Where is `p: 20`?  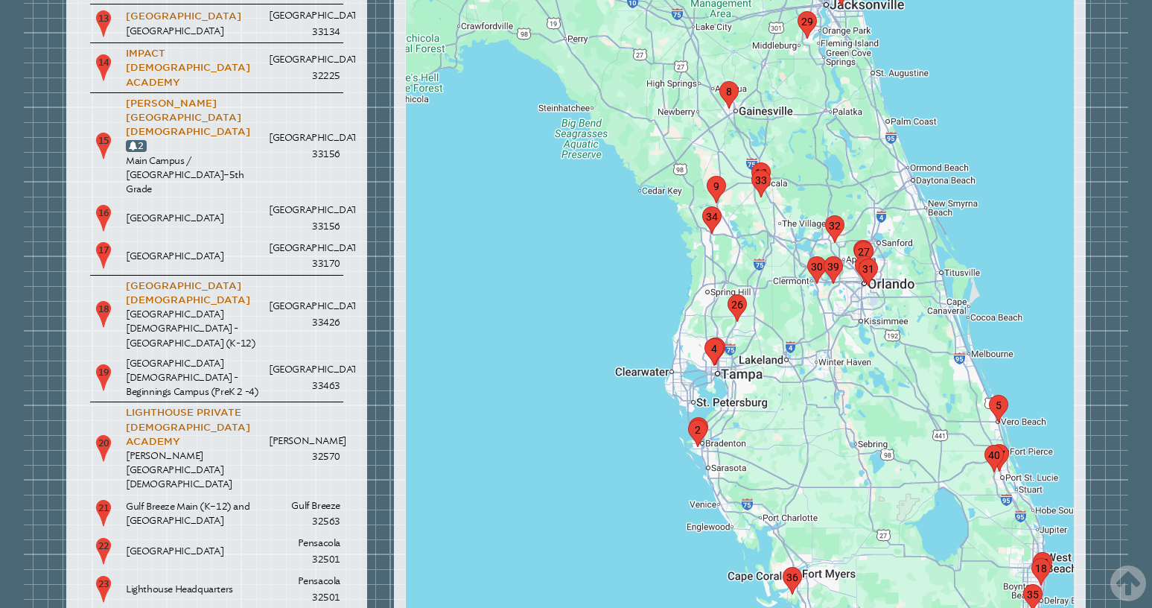 p: 20 is located at coordinates (104, 448).